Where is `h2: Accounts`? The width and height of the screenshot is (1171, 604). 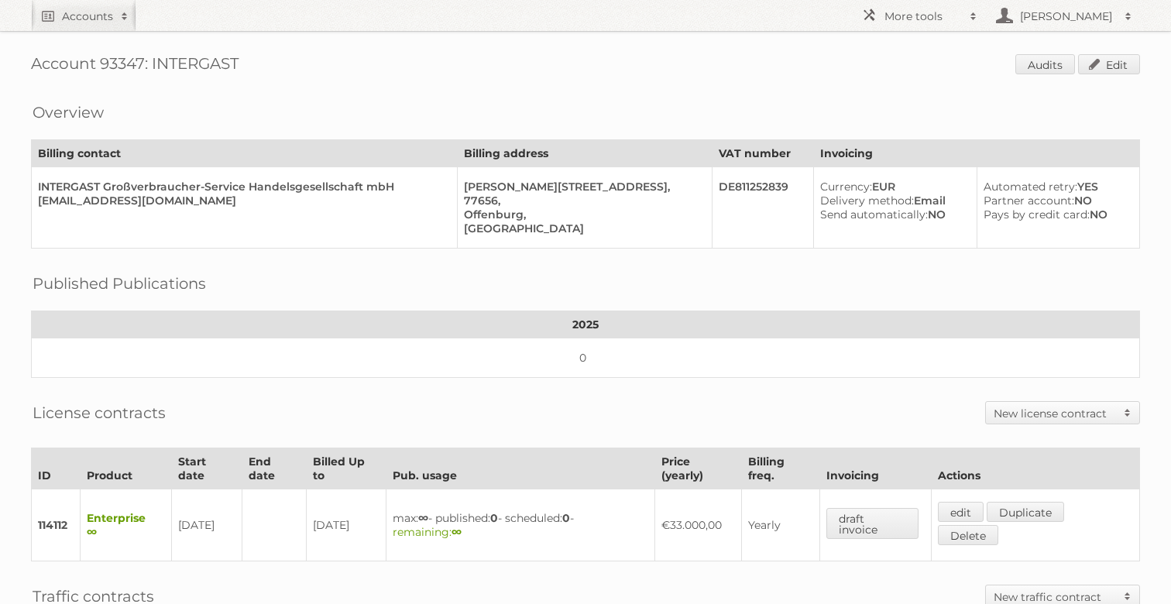
h2: Accounts is located at coordinates (88, 16).